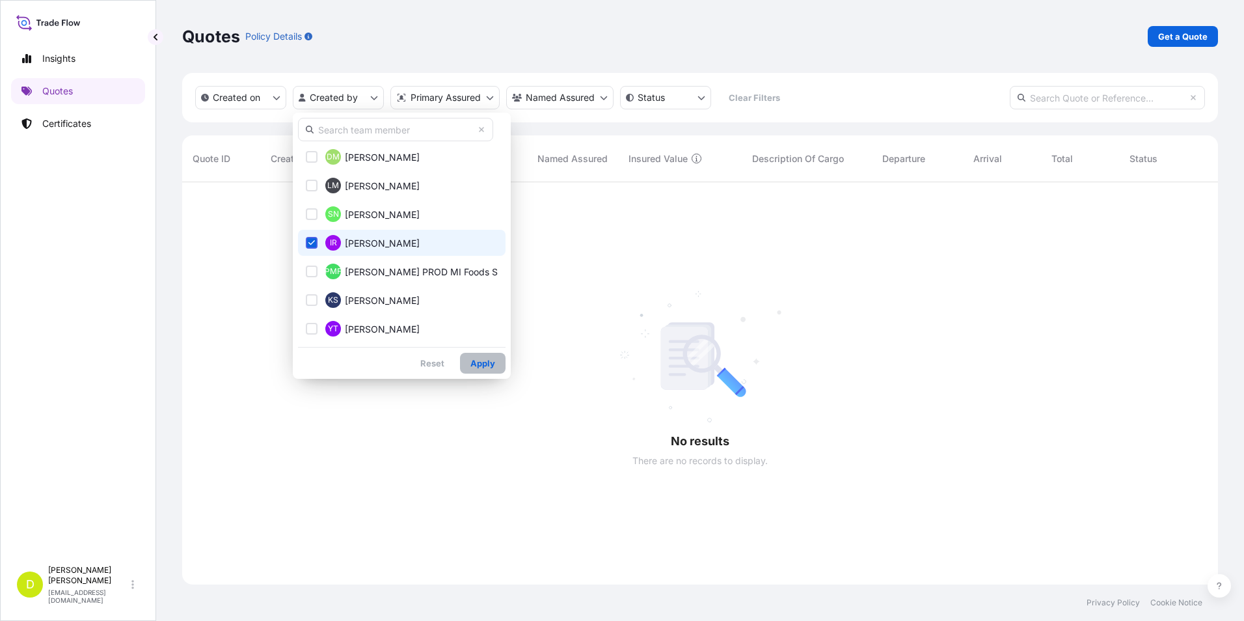  Describe the element at coordinates (333, 271) in the screenshot. I see `span: SPMFS` at that location.